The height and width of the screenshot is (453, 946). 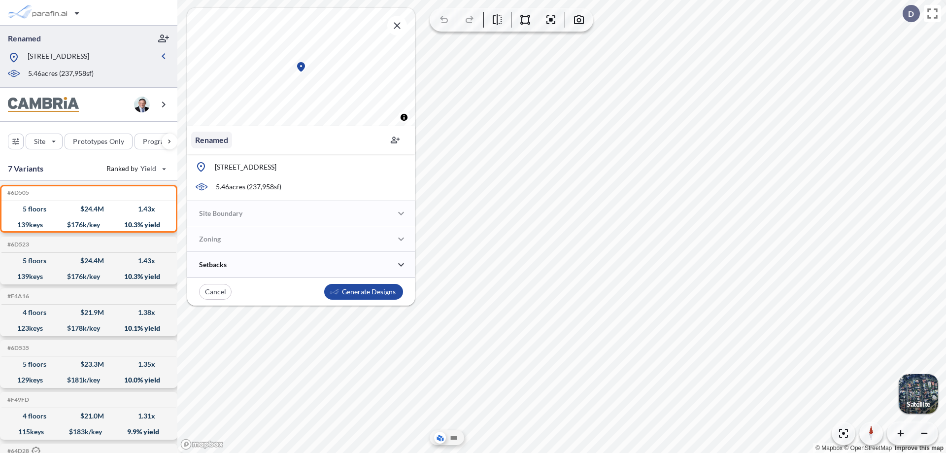 What do you see at coordinates (440, 437) in the screenshot?
I see `button: Aerial View` at bounding box center [440, 437].